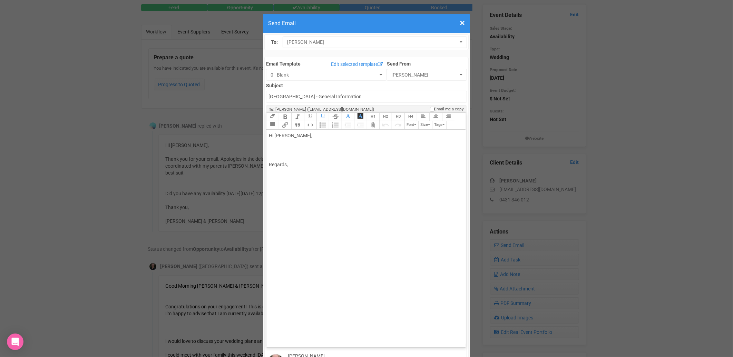 This screenshot has width=733, height=357. Describe the element at coordinates (285, 117) in the screenshot. I see `button: Bold` at that location.